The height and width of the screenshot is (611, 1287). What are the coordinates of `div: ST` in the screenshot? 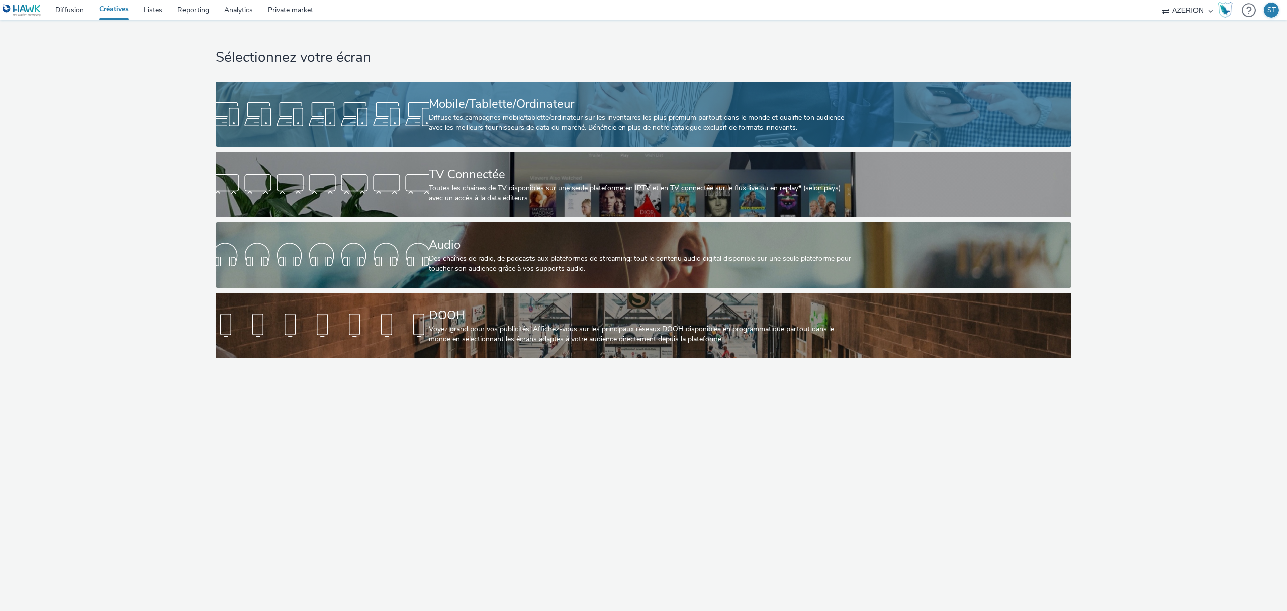 It's located at (1272, 10).